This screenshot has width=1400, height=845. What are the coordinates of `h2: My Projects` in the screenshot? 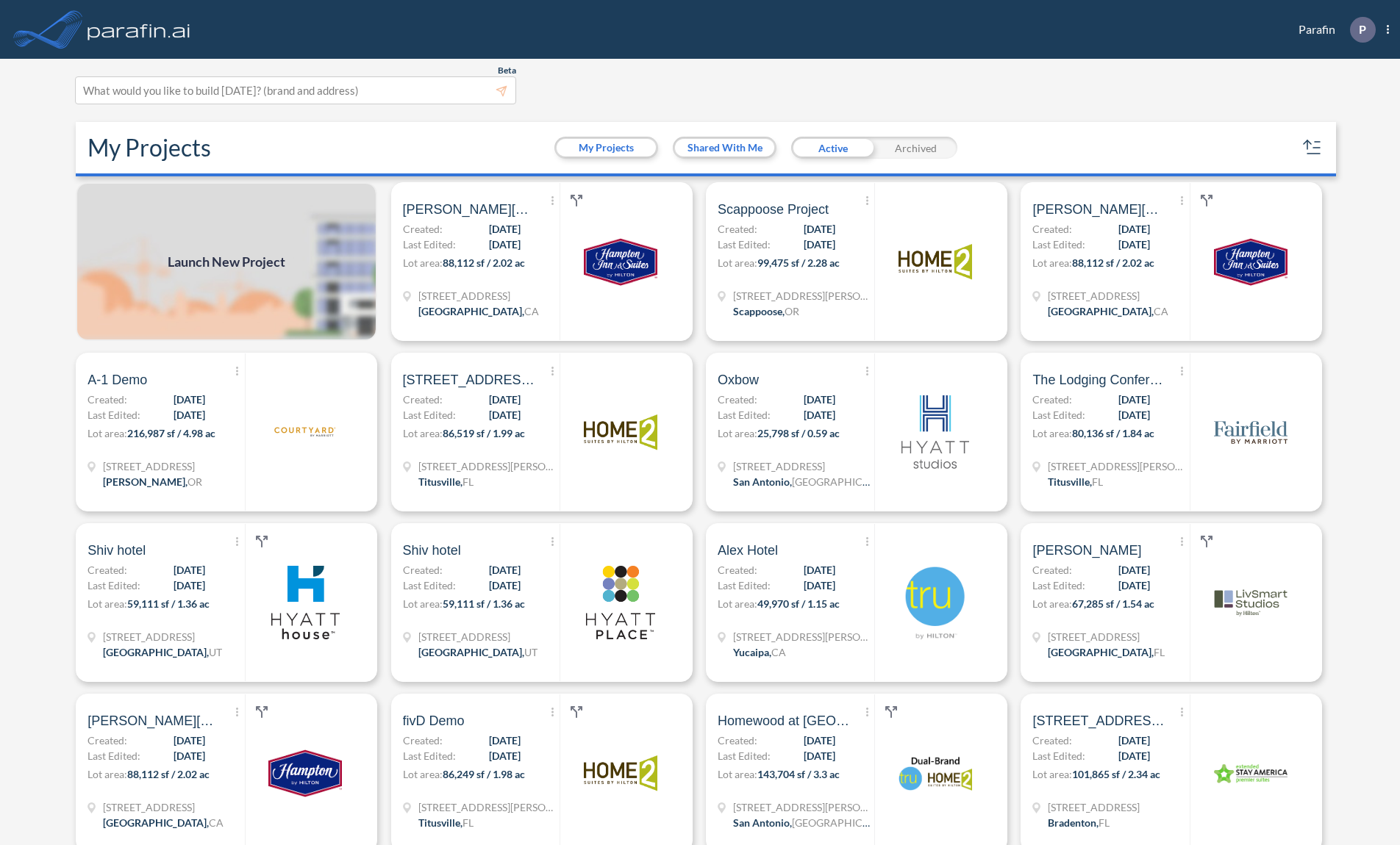 It's located at (149, 147).